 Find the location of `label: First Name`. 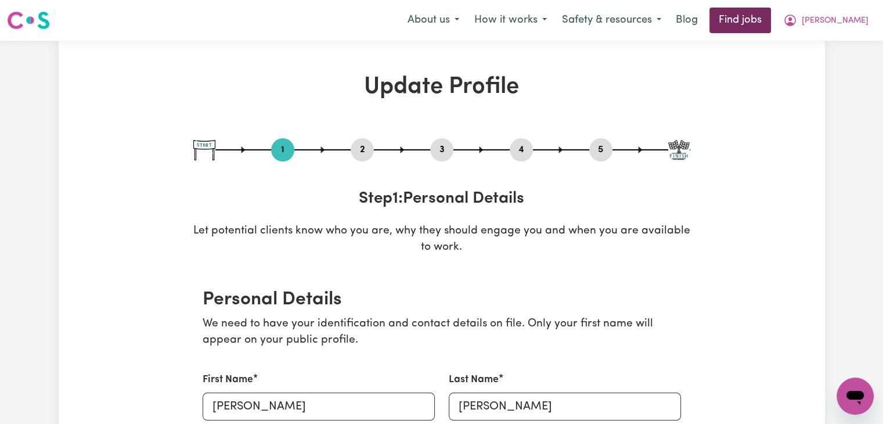

label: First Name is located at coordinates (228, 380).